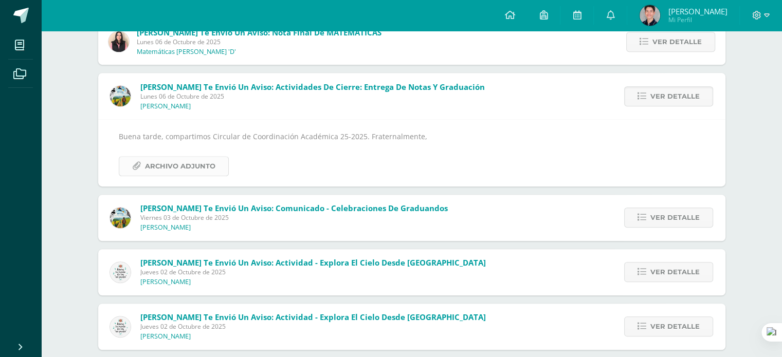 Image resolution: width=782 pixels, height=357 pixels. What do you see at coordinates (180, 166) in the screenshot?
I see `span: Archivo Adjunto` at bounding box center [180, 166].